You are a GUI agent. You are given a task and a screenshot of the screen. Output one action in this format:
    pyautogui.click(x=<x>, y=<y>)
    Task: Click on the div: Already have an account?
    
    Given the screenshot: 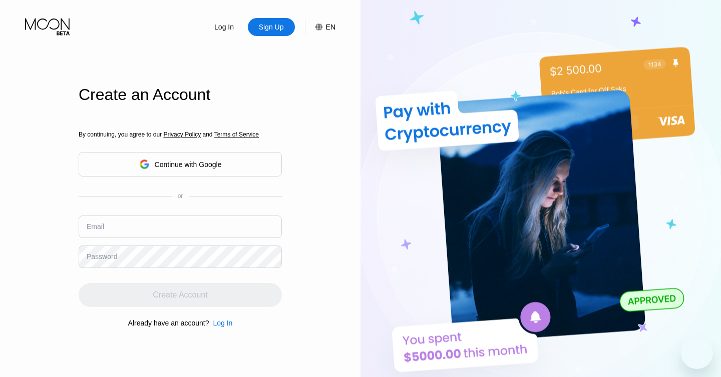 What is the action you would take?
    pyautogui.click(x=169, y=323)
    